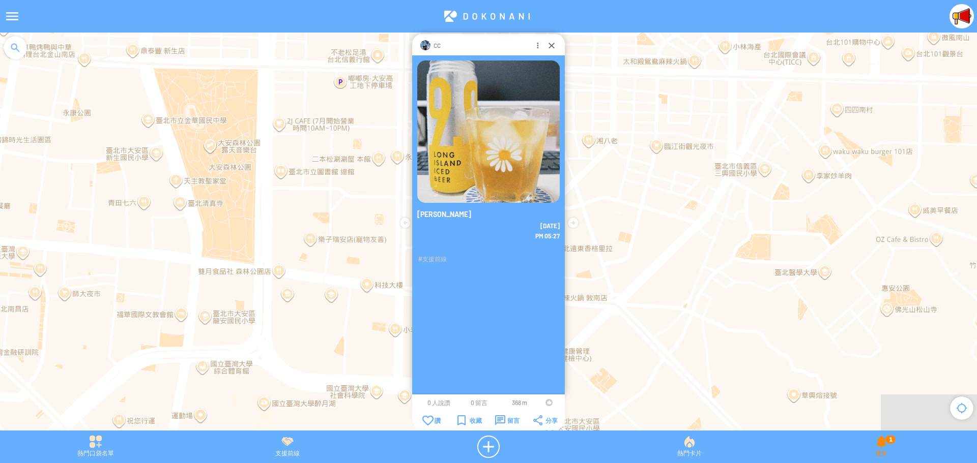 The height and width of the screenshot is (463, 977). I want to click on div: 收藏, so click(470, 421).